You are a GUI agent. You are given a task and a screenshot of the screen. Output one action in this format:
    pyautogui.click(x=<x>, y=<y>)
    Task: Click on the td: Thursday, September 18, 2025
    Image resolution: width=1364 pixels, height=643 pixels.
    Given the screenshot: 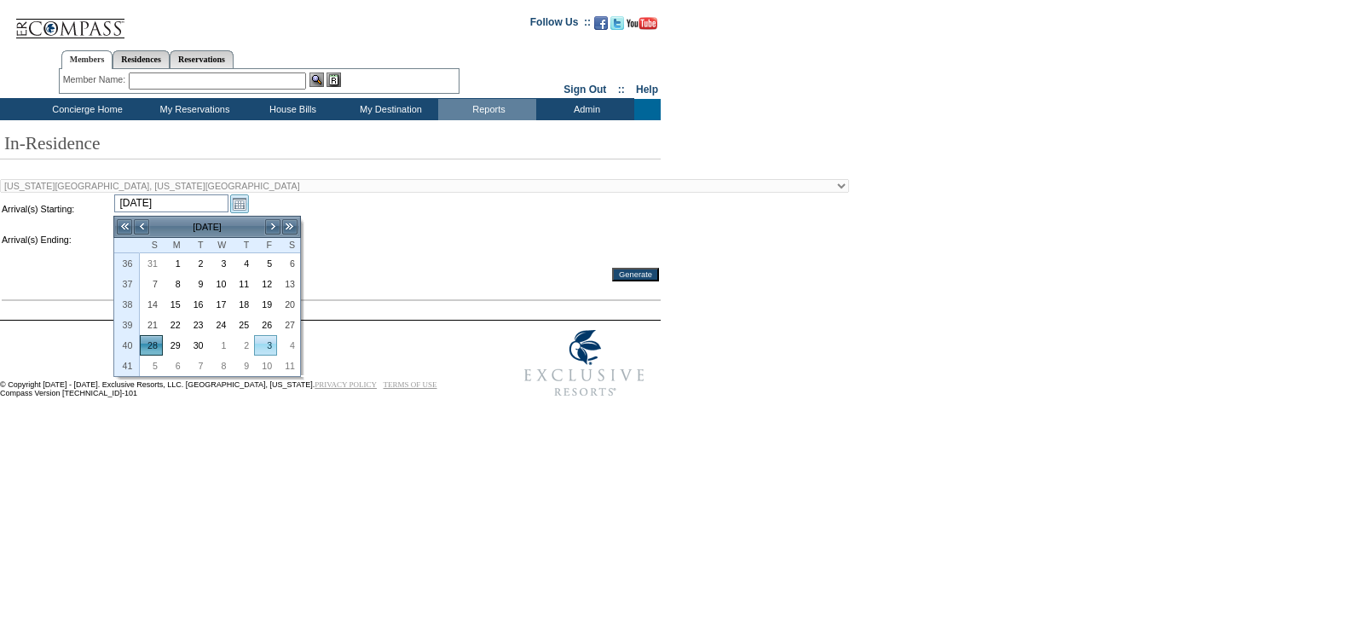 What is the action you would take?
    pyautogui.click(x=242, y=304)
    